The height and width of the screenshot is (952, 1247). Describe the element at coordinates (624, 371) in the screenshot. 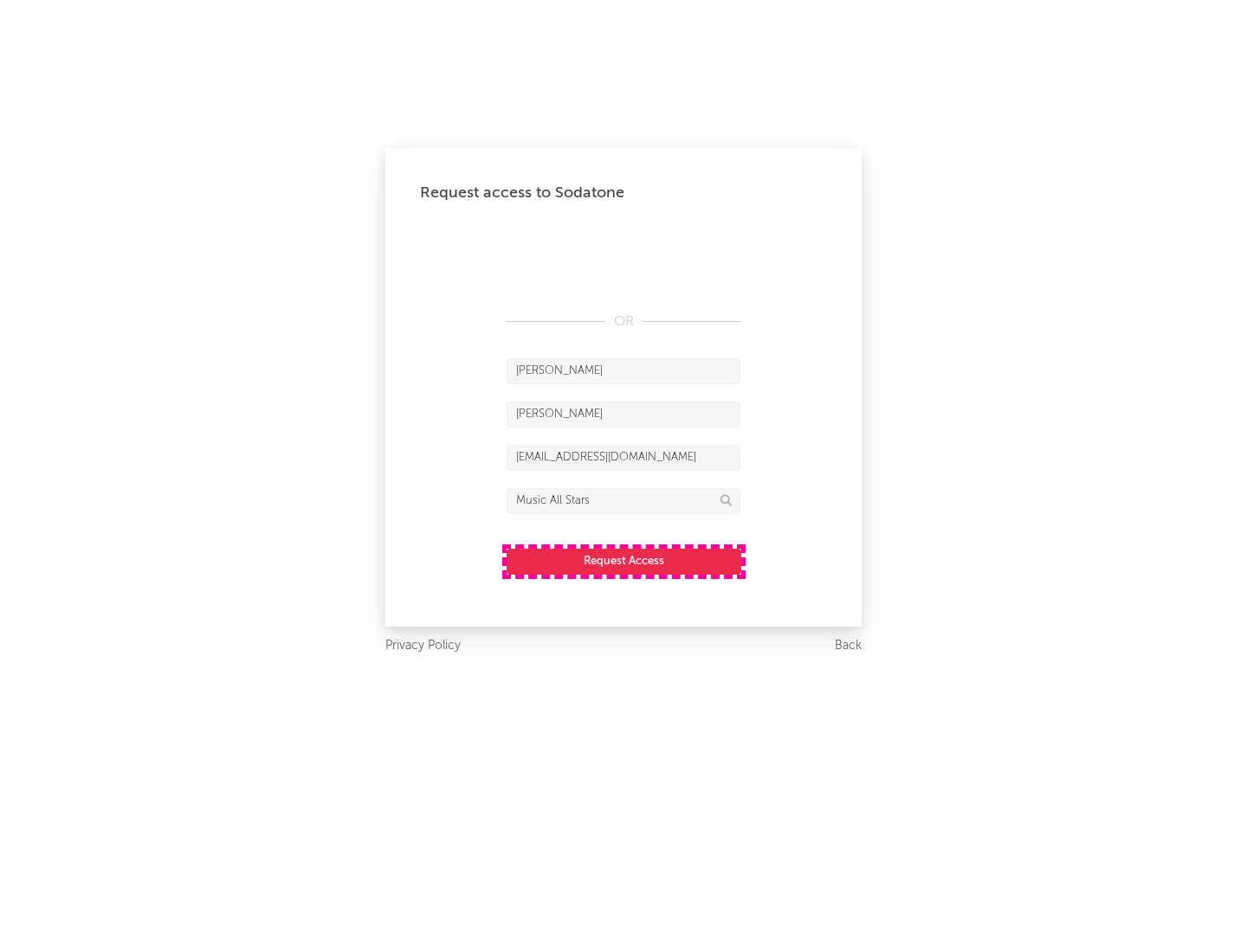

I see `input: First Name` at that location.